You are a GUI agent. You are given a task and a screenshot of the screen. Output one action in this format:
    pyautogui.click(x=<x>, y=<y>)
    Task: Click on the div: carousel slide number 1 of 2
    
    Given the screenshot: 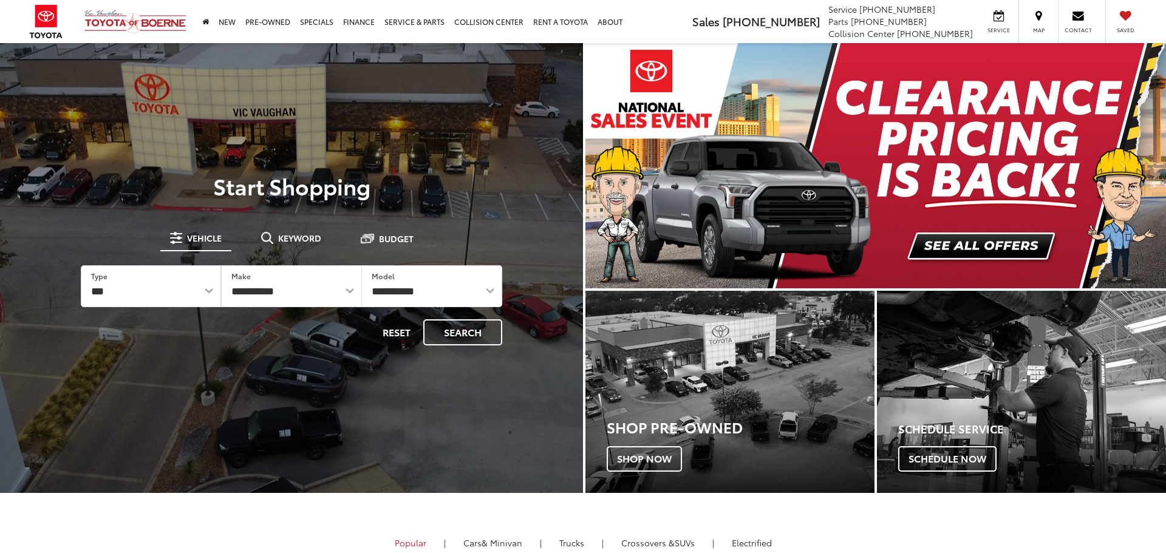 What is the action you would take?
    pyautogui.click(x=876, y=166)
    